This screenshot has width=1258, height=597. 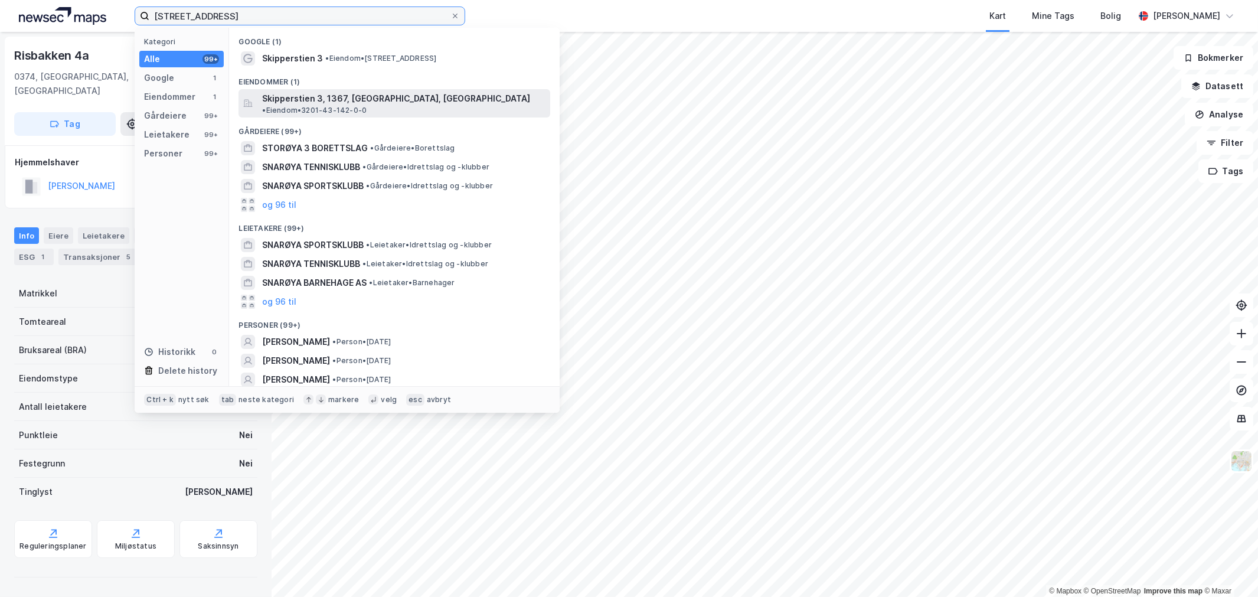 What do you see at coordinates (314, 110) in the screenshot?
I see `span: Eiendom • 3201-43-142-0-0` at bounding box center [314, 110].